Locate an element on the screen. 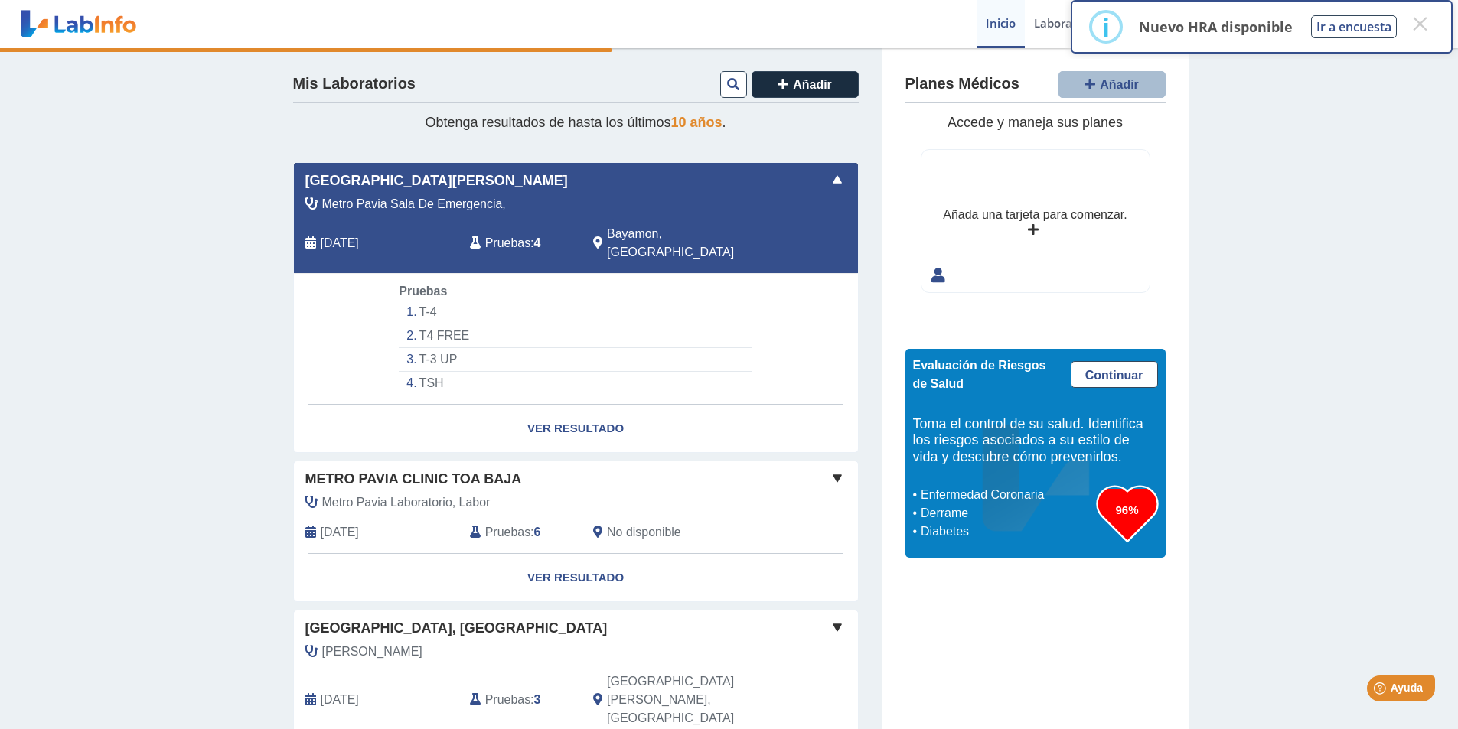 The height and width of the screenshot is (729, 1458). b: 6 is located at coordinates (537, 532).